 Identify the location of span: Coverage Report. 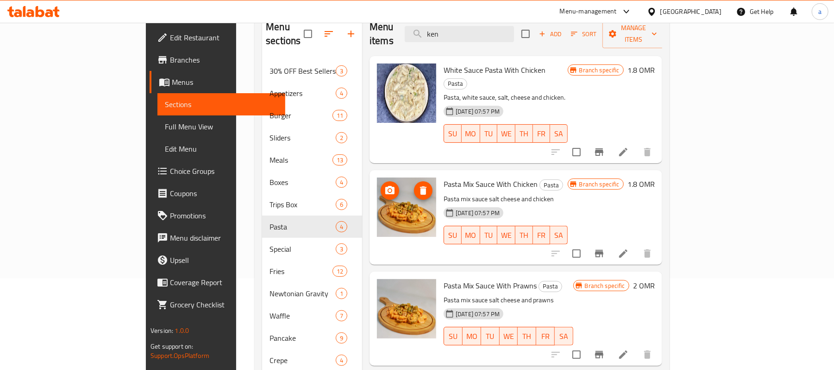
(224, 282).